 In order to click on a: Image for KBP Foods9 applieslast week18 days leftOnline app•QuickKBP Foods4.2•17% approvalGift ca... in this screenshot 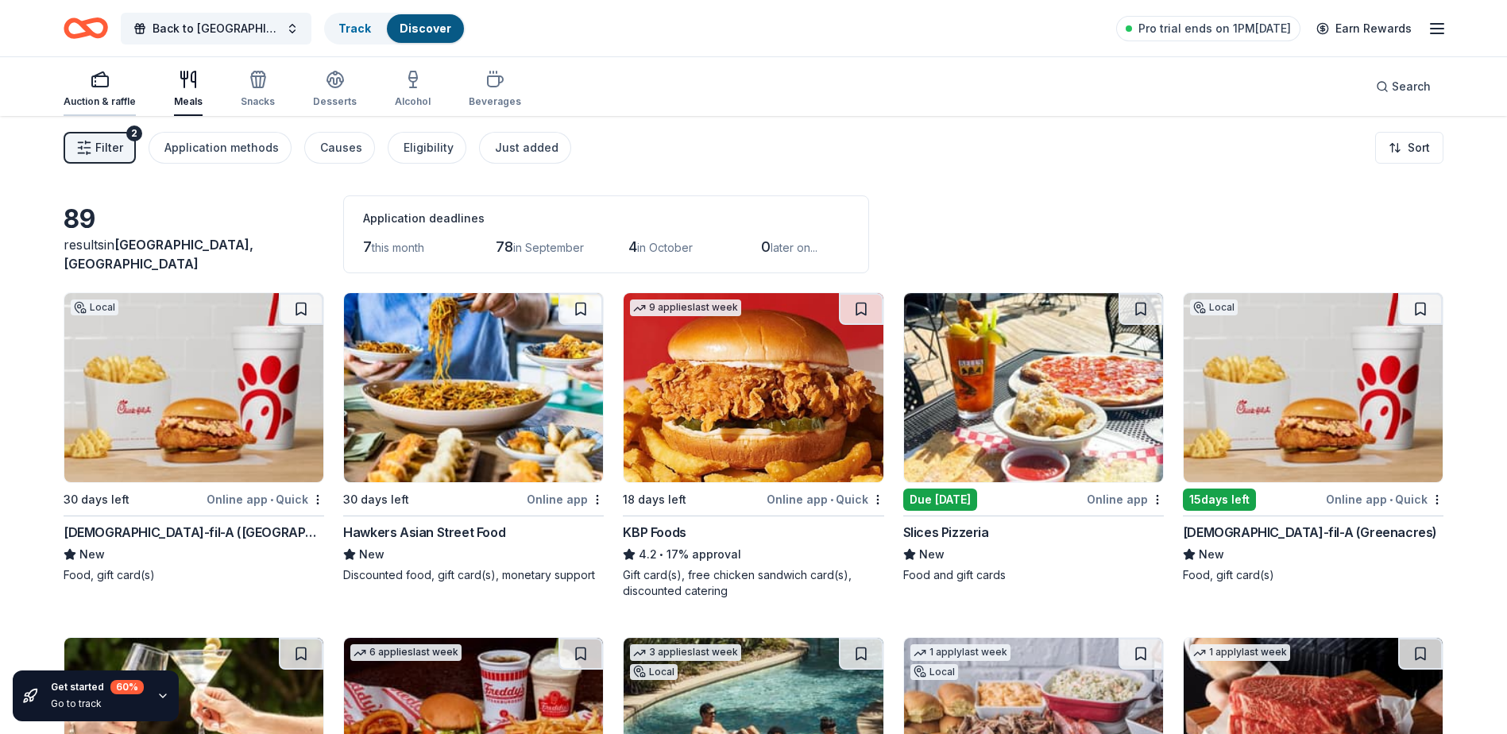, I will do `click(753, 446)`.